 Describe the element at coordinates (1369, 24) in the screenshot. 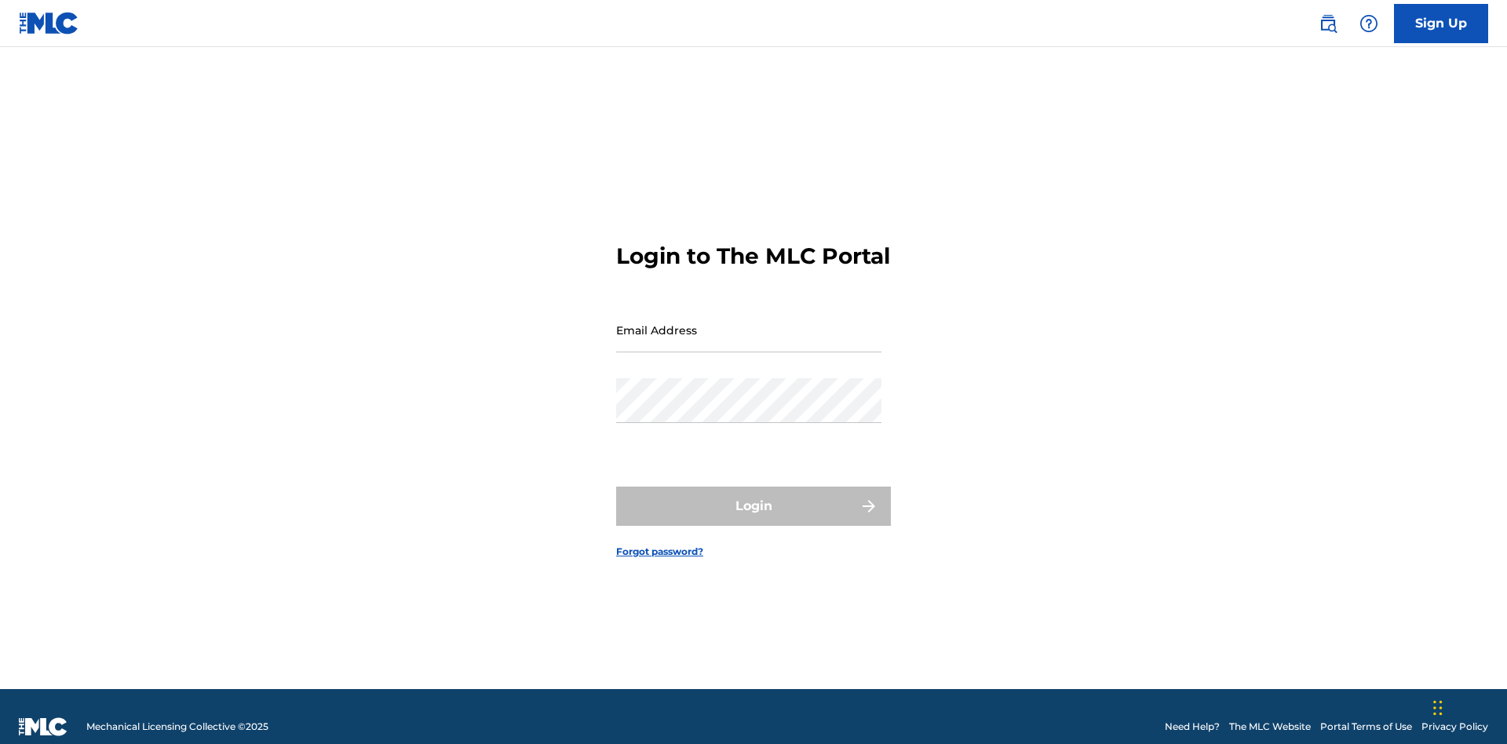

I see `img: help` at that location.